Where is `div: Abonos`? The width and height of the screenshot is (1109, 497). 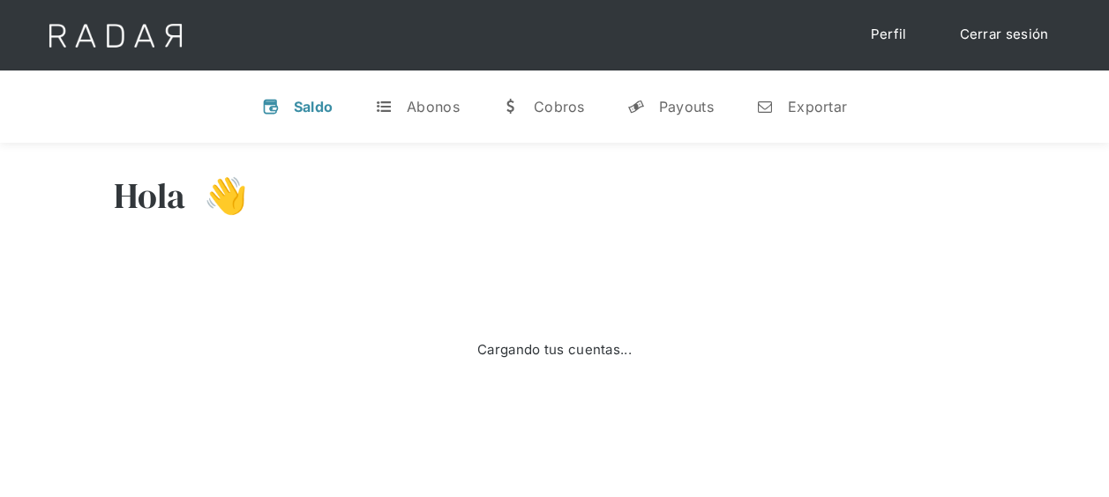
div: Abonos is located at coordinates (433, 107).